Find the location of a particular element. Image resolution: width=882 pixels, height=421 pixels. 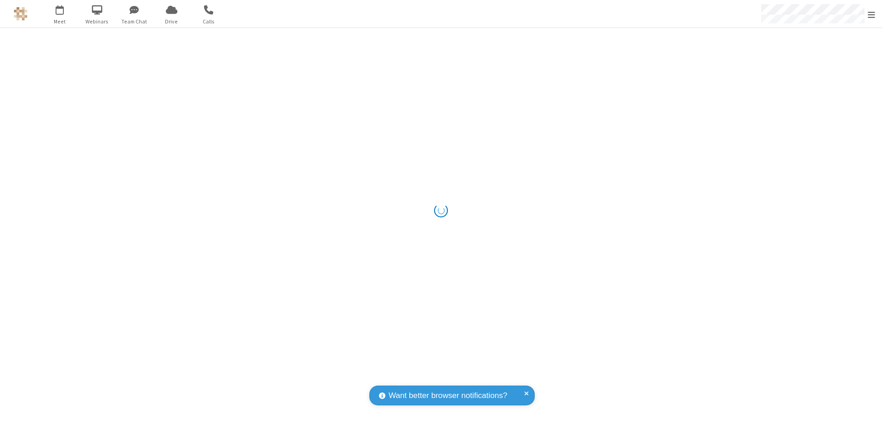

span: Team Chat is located at coordinates (134, 22).